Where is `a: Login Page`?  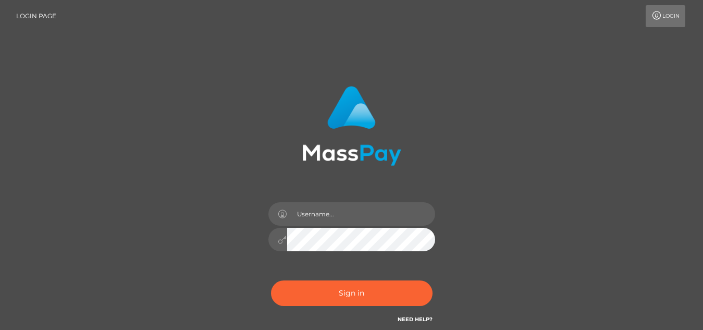
a: Login Page is located at coordinates (36, 16).